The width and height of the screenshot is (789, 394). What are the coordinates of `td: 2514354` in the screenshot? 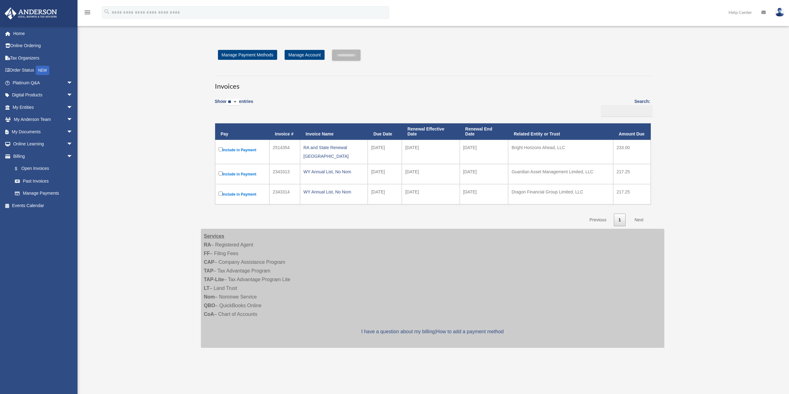 It's located at (285, 152).